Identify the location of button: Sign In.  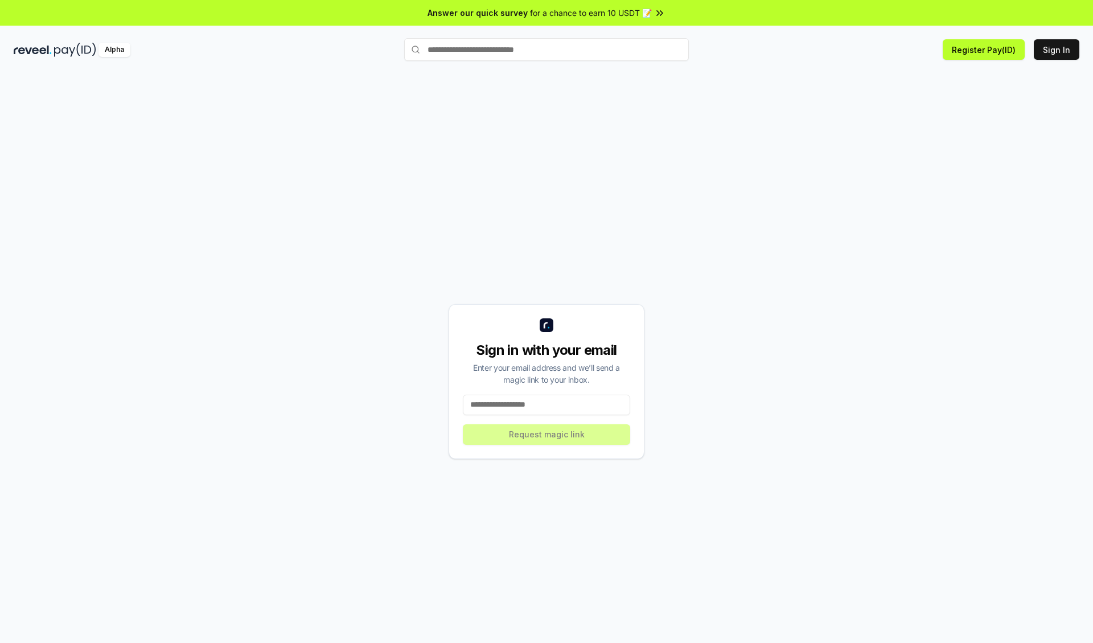
(1056, 50).